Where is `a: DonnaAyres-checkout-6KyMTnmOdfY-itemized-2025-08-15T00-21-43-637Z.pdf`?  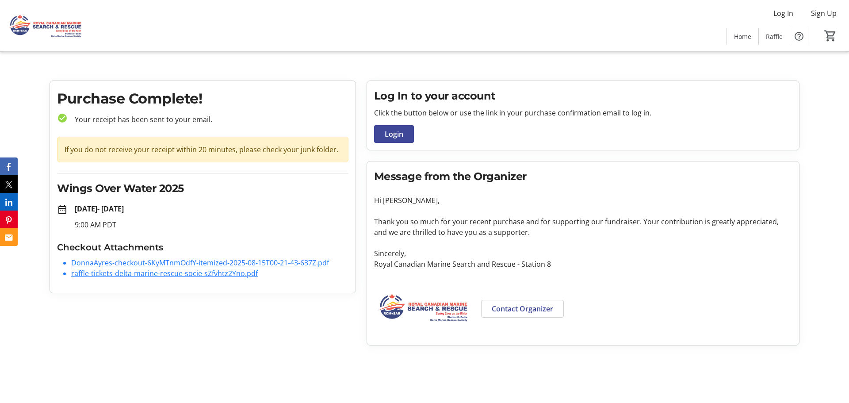
a: DonnaAyres-checkout-6KyMTnmOdfY-itemized-2025-08-15T00-21-43-637Z.pdf is located at coordinates (200, 263).